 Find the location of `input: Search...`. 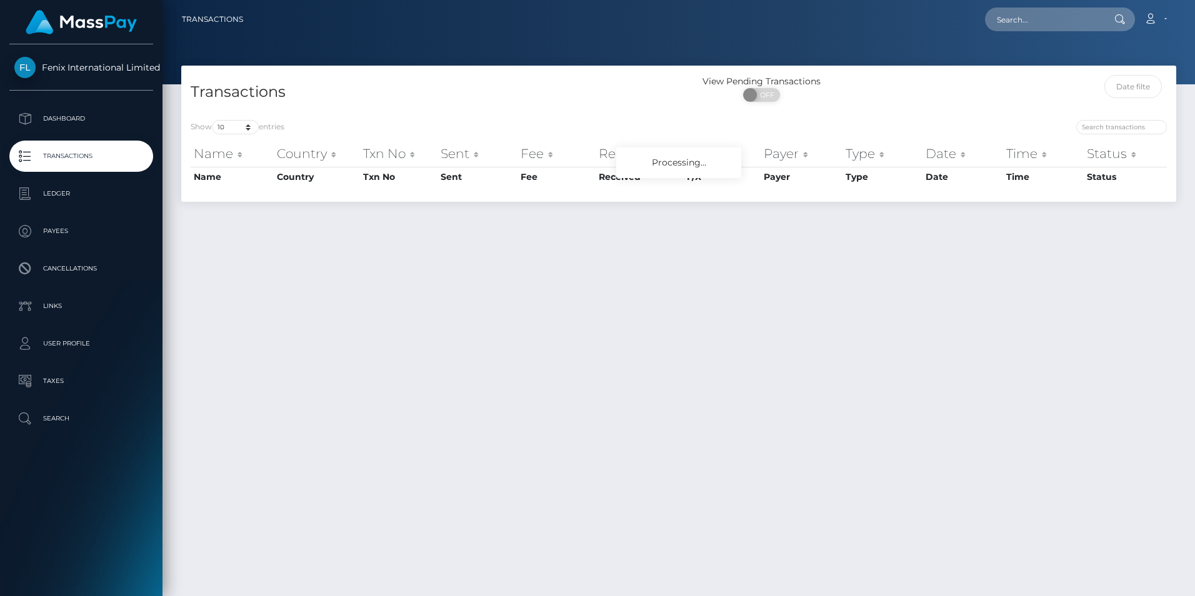

input: Search... is located at coordinates (1043, 19).